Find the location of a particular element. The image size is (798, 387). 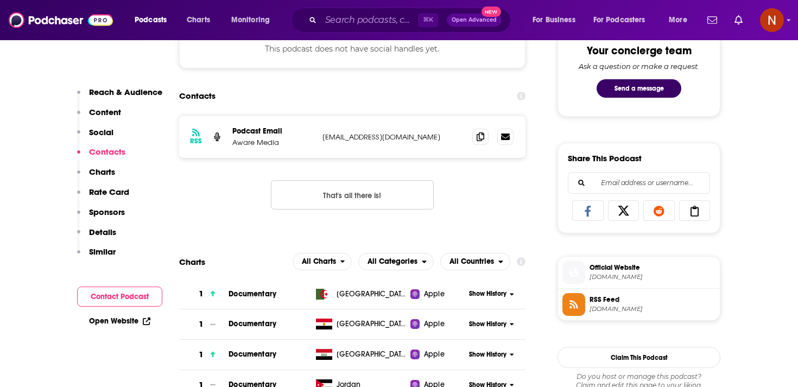

button: Show profile menu is located at coordinates (772, 20).